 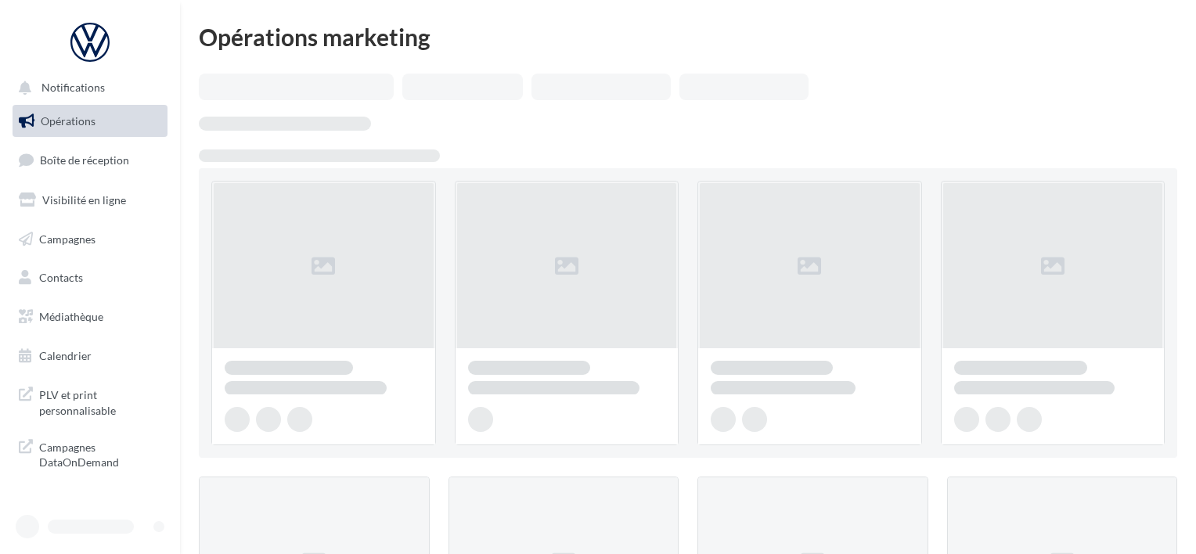 What do you see at coordinates (90, 160) in the screenshot?
I see `a: Boîte de réception` at bounding box center [90, 160].